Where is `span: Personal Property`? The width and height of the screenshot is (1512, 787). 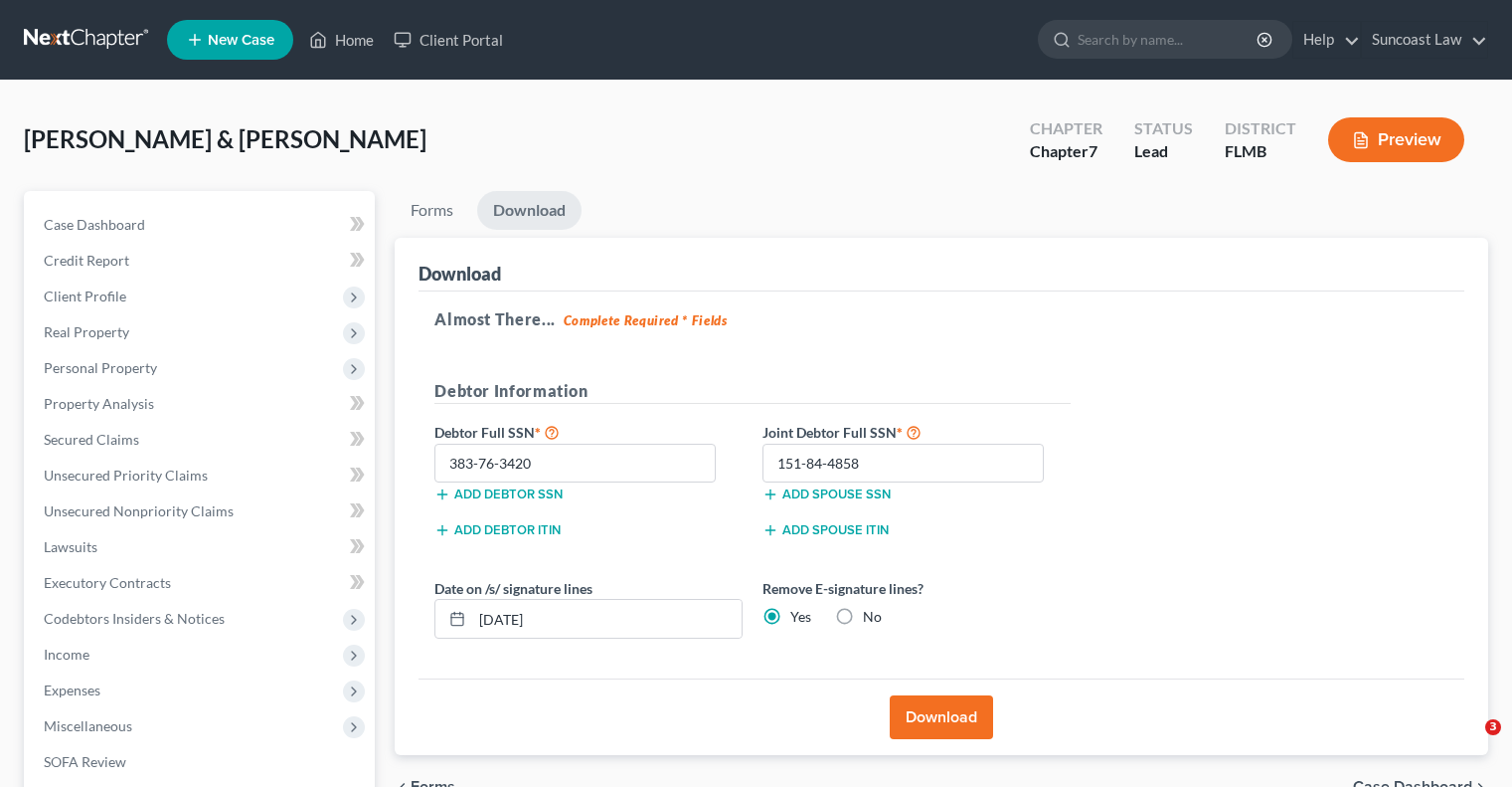 span: Personal Property is located at coordinates (101, 367).